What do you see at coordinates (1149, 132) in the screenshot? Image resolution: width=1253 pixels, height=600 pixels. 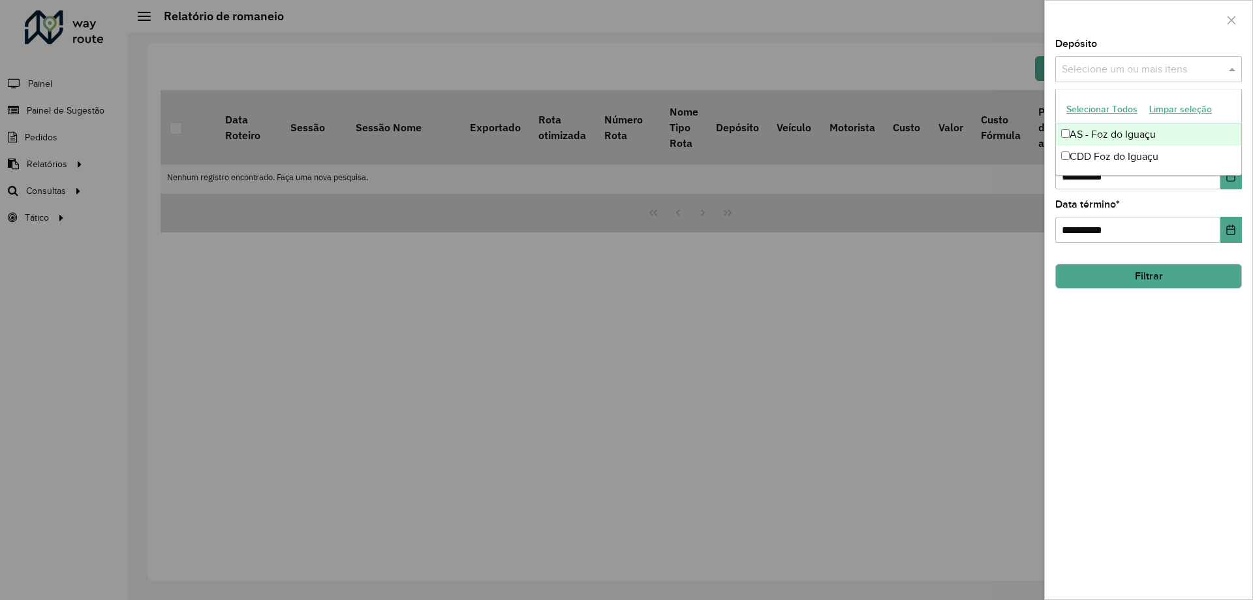 I see `ng-dropdown-panel: Options list` at bounding box center [1149, 132].